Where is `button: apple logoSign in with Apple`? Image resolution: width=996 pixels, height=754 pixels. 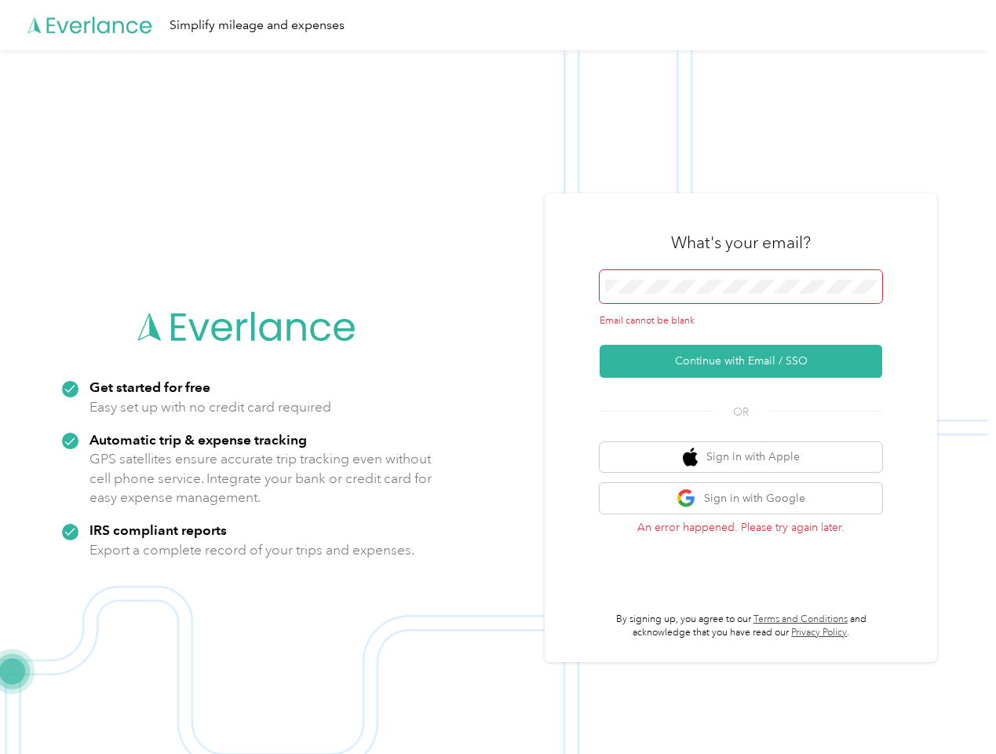 button: apple logoSign in with Apple is located at coordinates (741, 457).